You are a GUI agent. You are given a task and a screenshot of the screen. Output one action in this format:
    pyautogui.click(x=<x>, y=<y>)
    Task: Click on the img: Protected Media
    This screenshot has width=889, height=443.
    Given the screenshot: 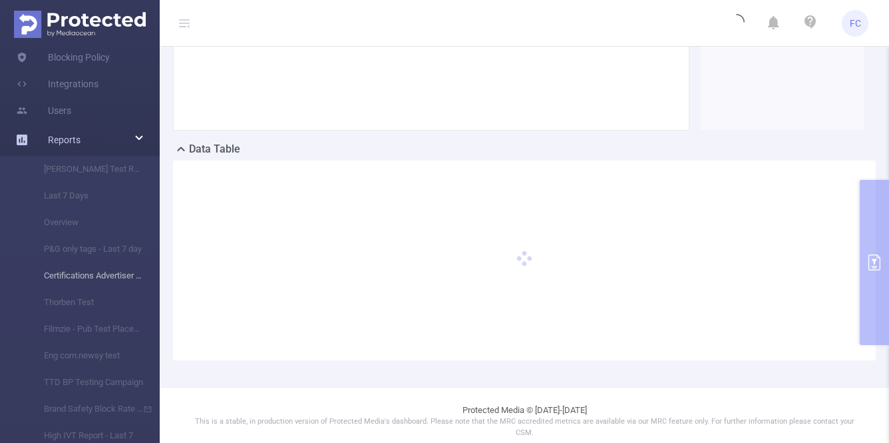 What is the action you would take?
    pyautogui.click(x=80, y=24)
    